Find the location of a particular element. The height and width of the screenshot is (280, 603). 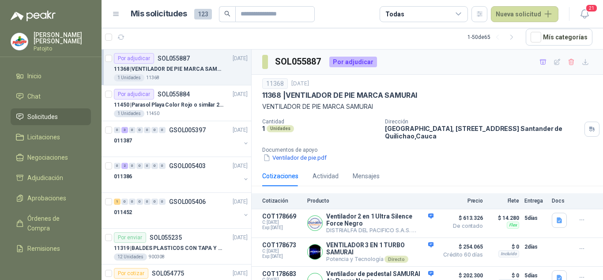

button: Mís categorías is located at coordinates (559, 37).